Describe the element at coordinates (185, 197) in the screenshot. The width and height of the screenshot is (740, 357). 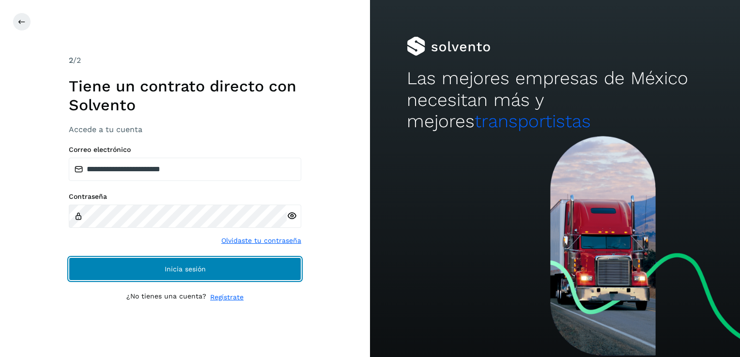
I see `label: Contraseña` at that location.